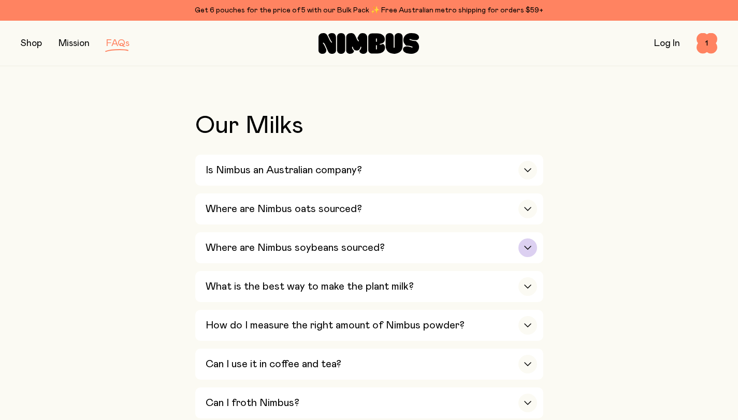  Describe the element at coordinates (335, 326) in the screenshot. I see `h3: How do I measure the right amount of Nimbus powder?` at that location.